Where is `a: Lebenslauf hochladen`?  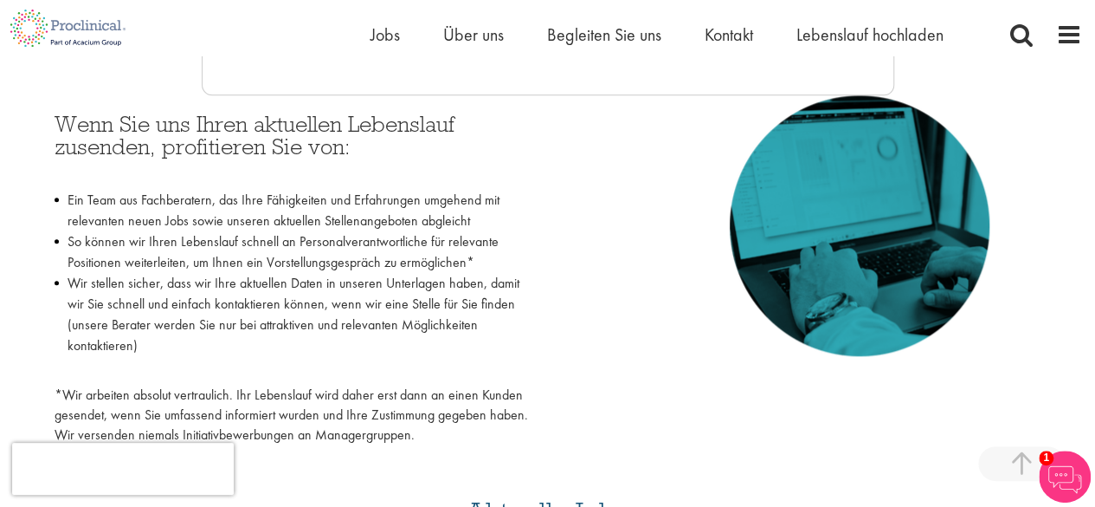 a: Lebenslauf hochladen is located at coordinates (870, 35).